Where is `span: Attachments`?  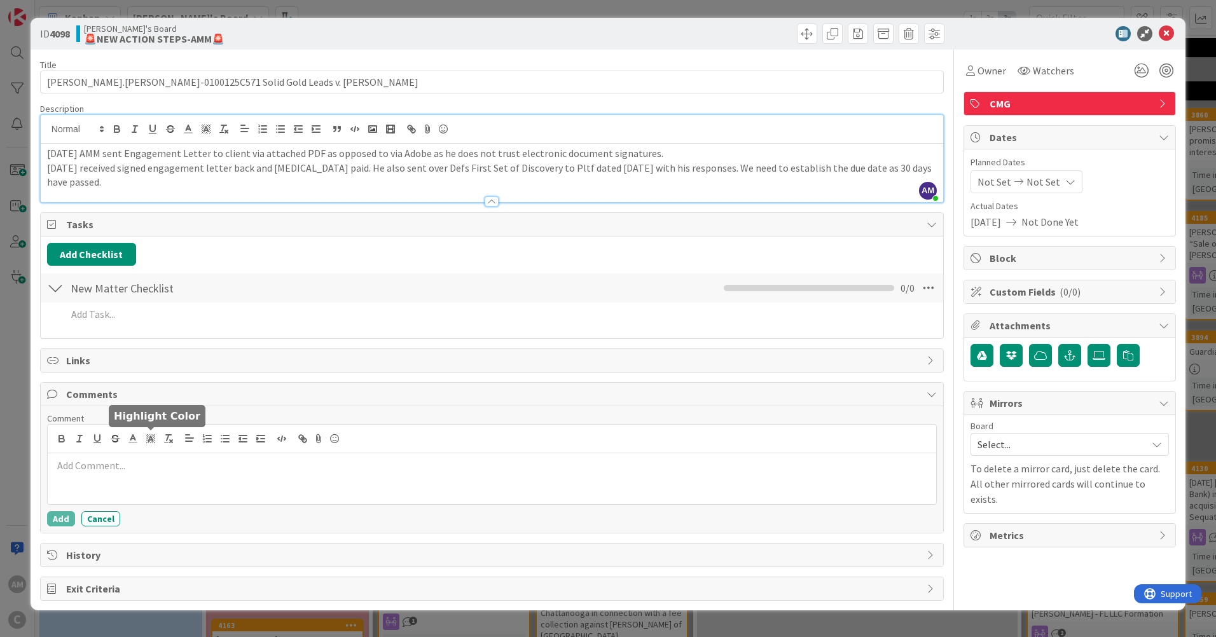 span: Attachments is located at coordinates (1071, 326).